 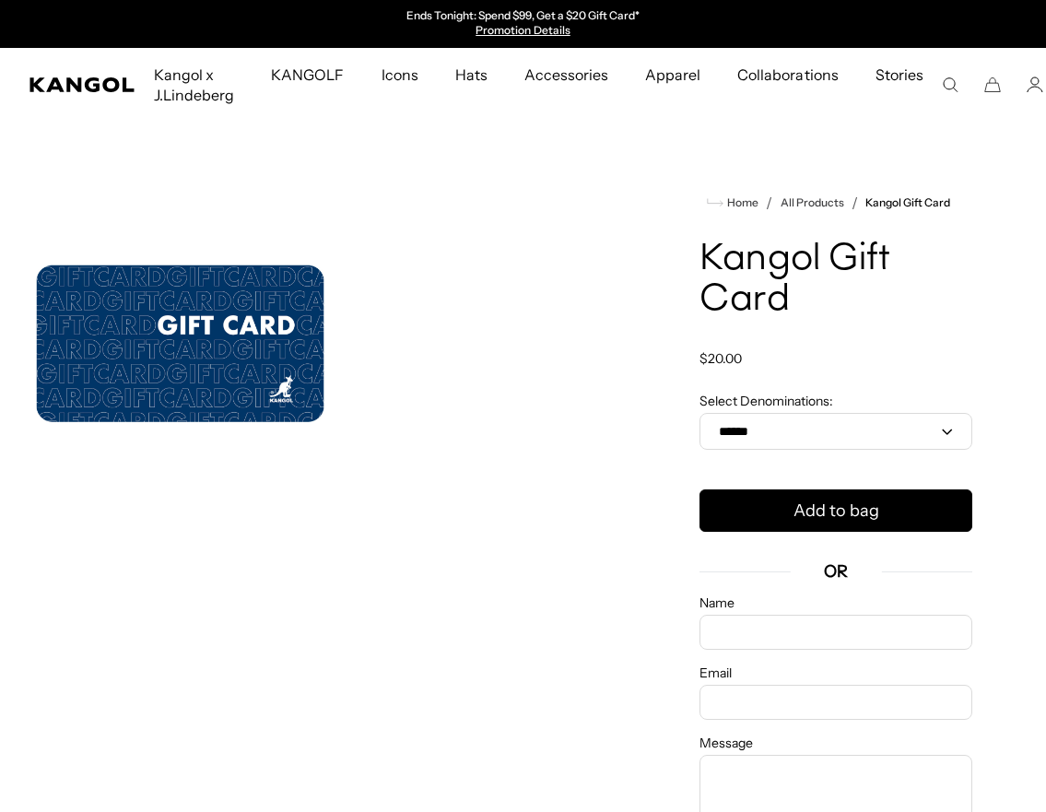 What do you see at coordinates (82, 85) in the screenshot?
I see `a: Kangol` at bounding box center [82, 85].